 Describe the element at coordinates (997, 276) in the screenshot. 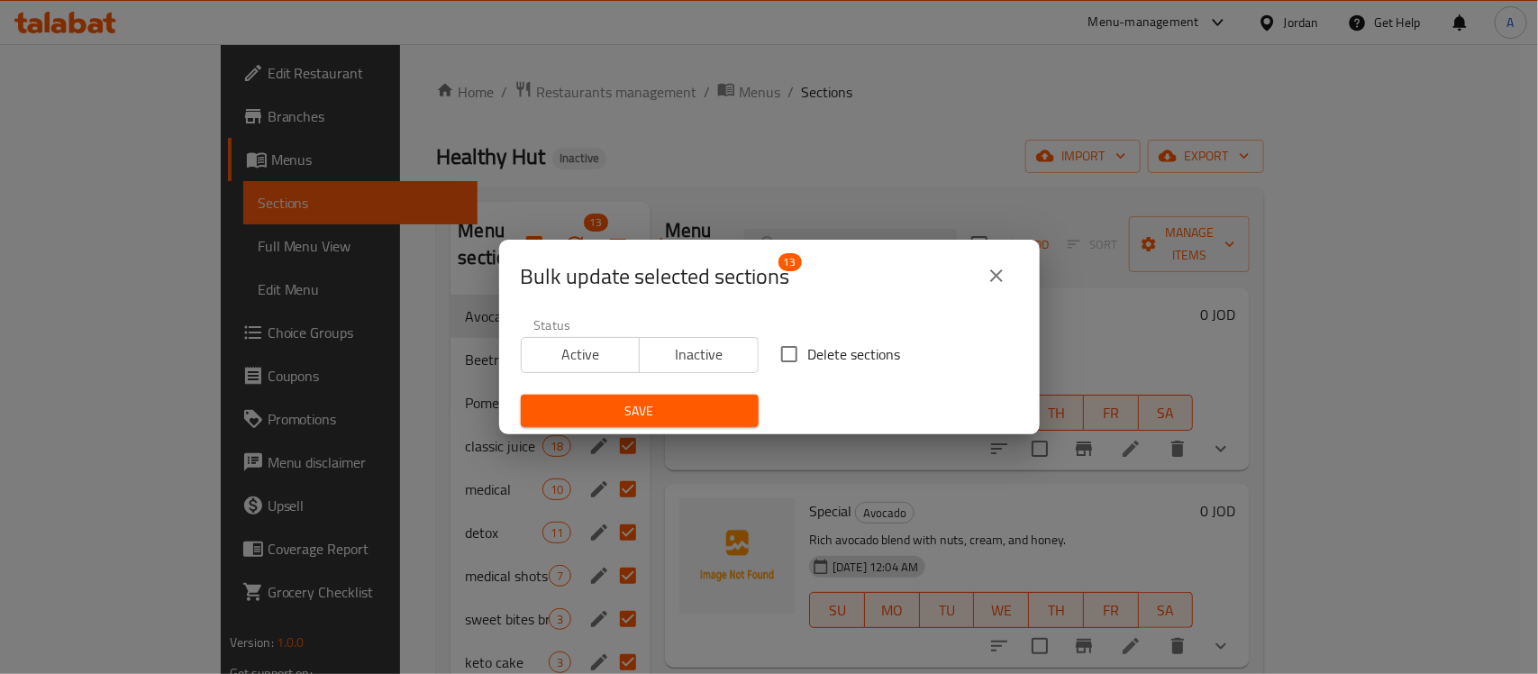

I see `button: close` at that location.